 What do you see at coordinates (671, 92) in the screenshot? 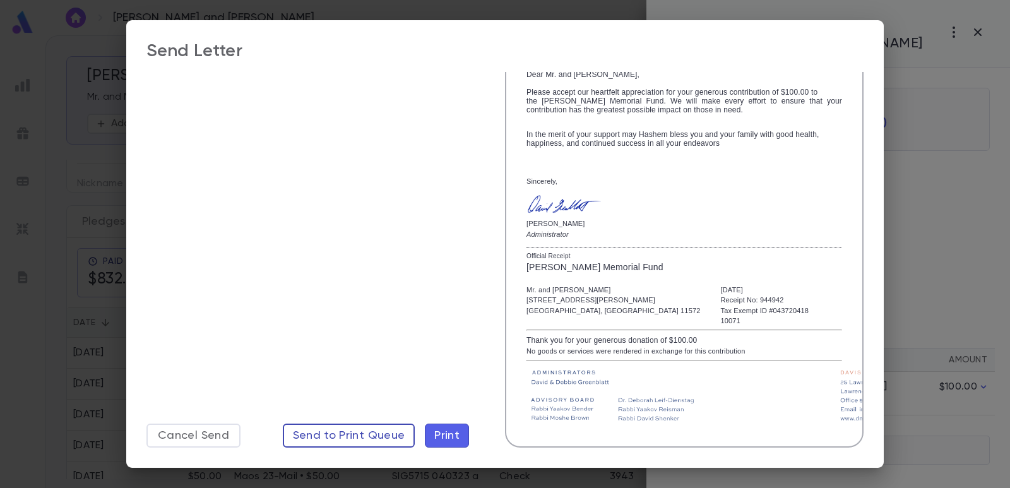
I see `span: Please accept our heartfelt appreciation for your generous contribution of $100.00 to` at bounding box center [671, 92].